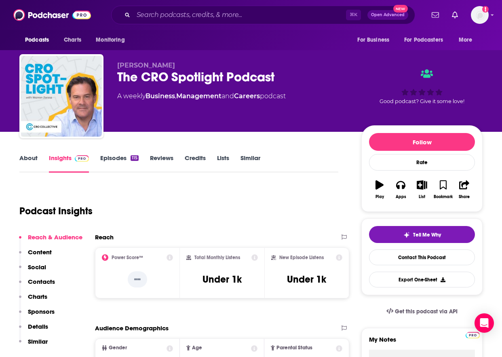 This screenshot has height=357, width=502. What do you see at coordinates (426, 311) in the screenshot?
I see `span: Get this podcast via API` at bounding box center [426, 311].